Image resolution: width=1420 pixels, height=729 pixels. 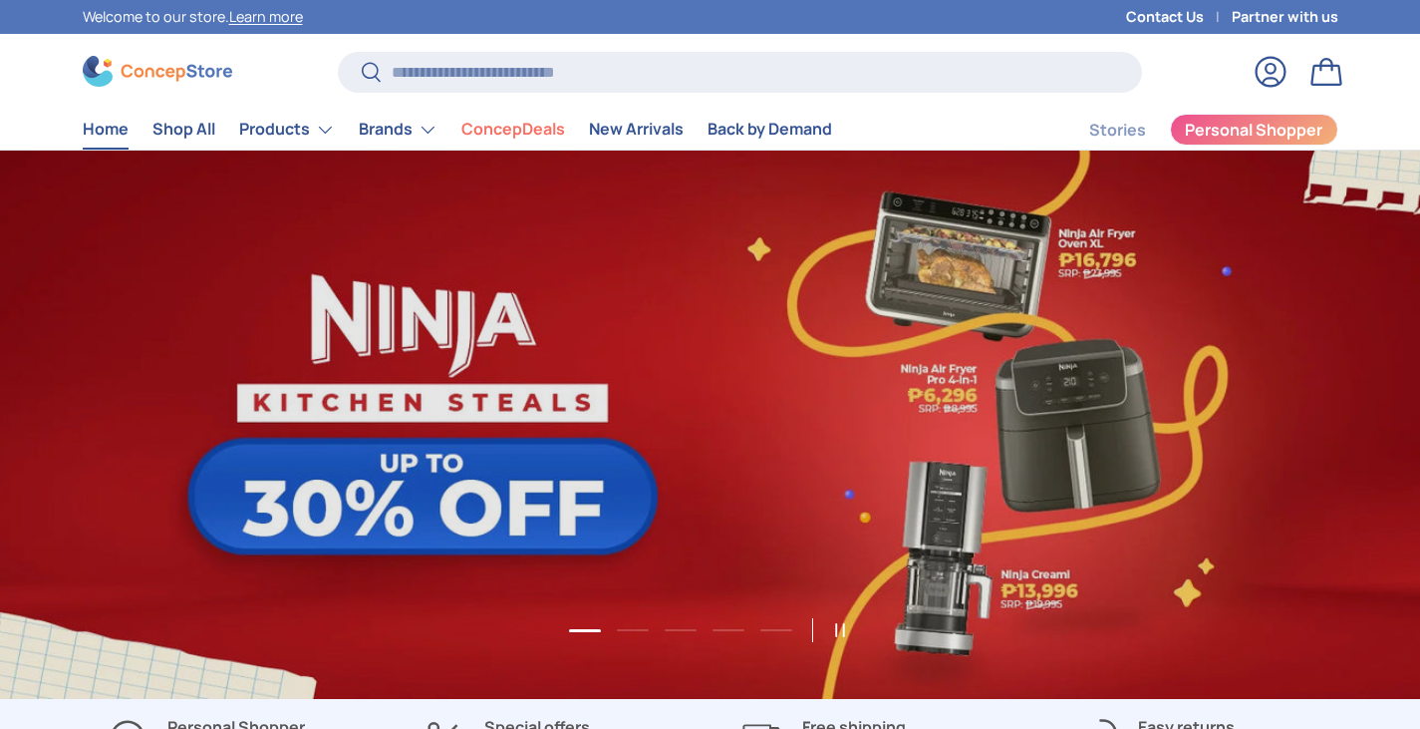 I want to click on a: Shop All, so click(x=183, y=129).